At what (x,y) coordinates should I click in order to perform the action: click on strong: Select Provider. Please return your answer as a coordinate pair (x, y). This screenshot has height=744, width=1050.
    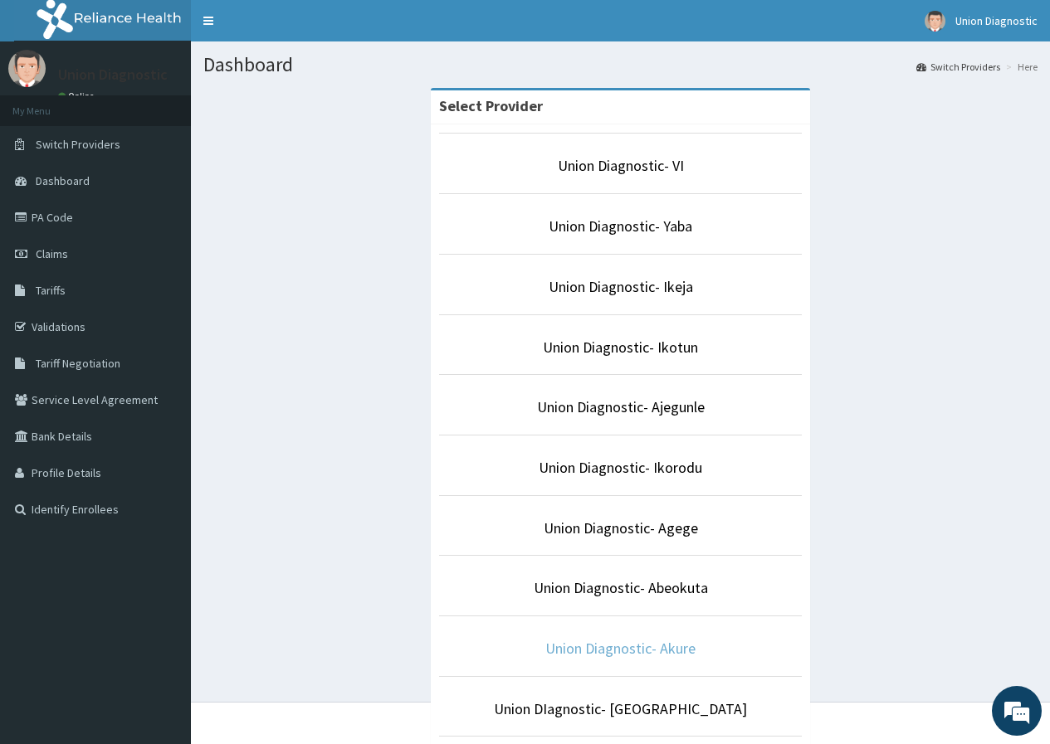
    Looking at the image, I should click on (490, 105).